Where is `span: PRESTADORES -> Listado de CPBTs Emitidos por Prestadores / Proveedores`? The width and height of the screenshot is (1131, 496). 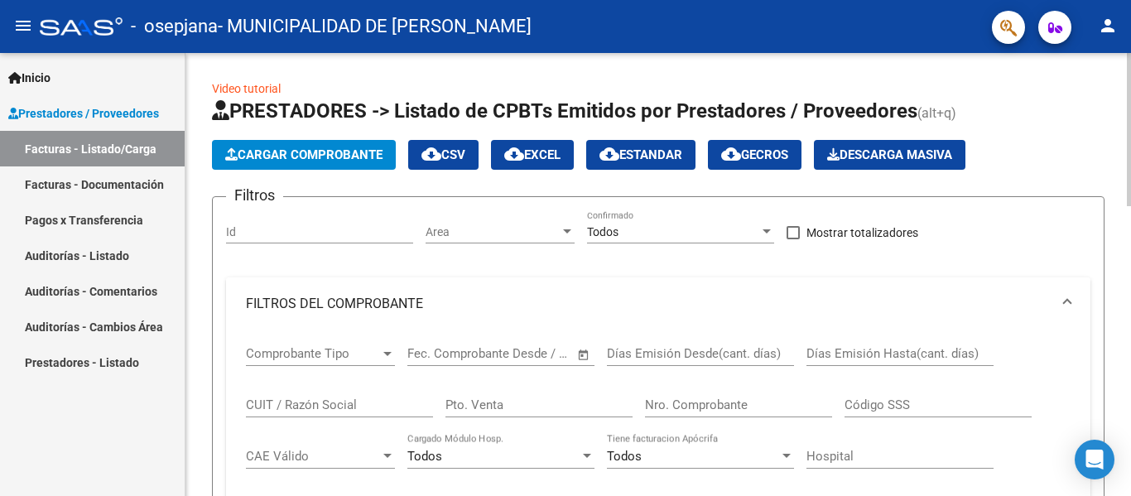 span: PRESTADORES -> Listado de CPBTs Emitidos por Prestadores / Proveedores is located at coordinates (565, 111).